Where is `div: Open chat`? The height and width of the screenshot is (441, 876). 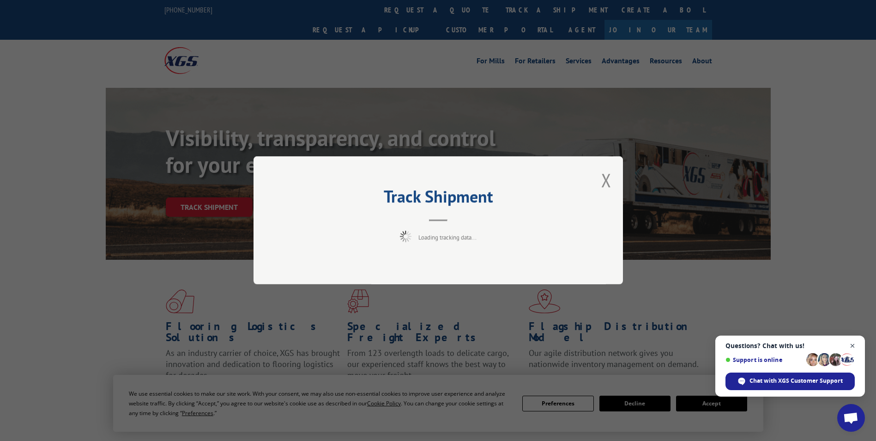
div: Open chat is located at coordinates (851, 418).